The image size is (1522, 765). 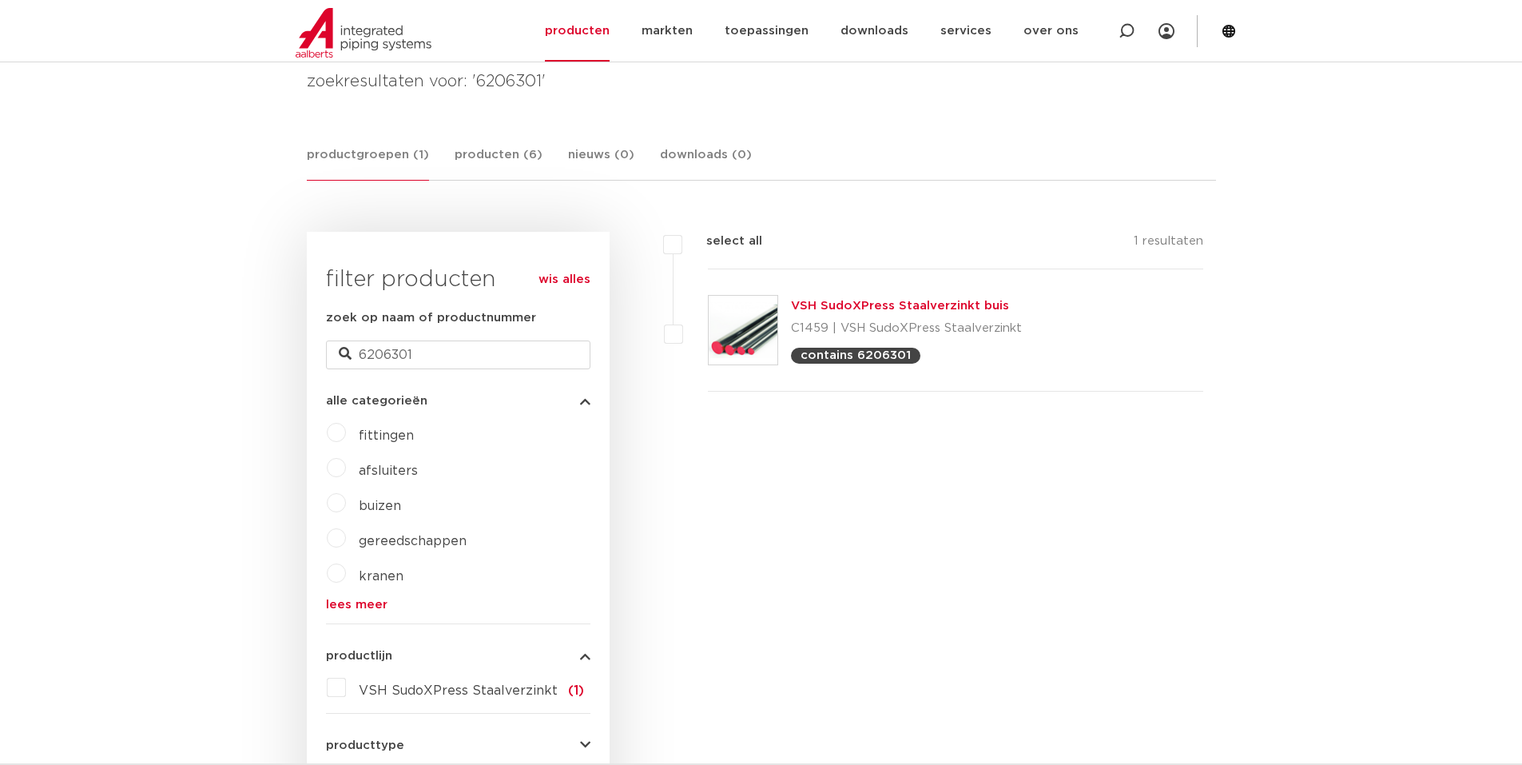 What do you see at coordinates (458, 355) in the screenshot?
I see `input: zoeken` at bounding box center [458, 355].